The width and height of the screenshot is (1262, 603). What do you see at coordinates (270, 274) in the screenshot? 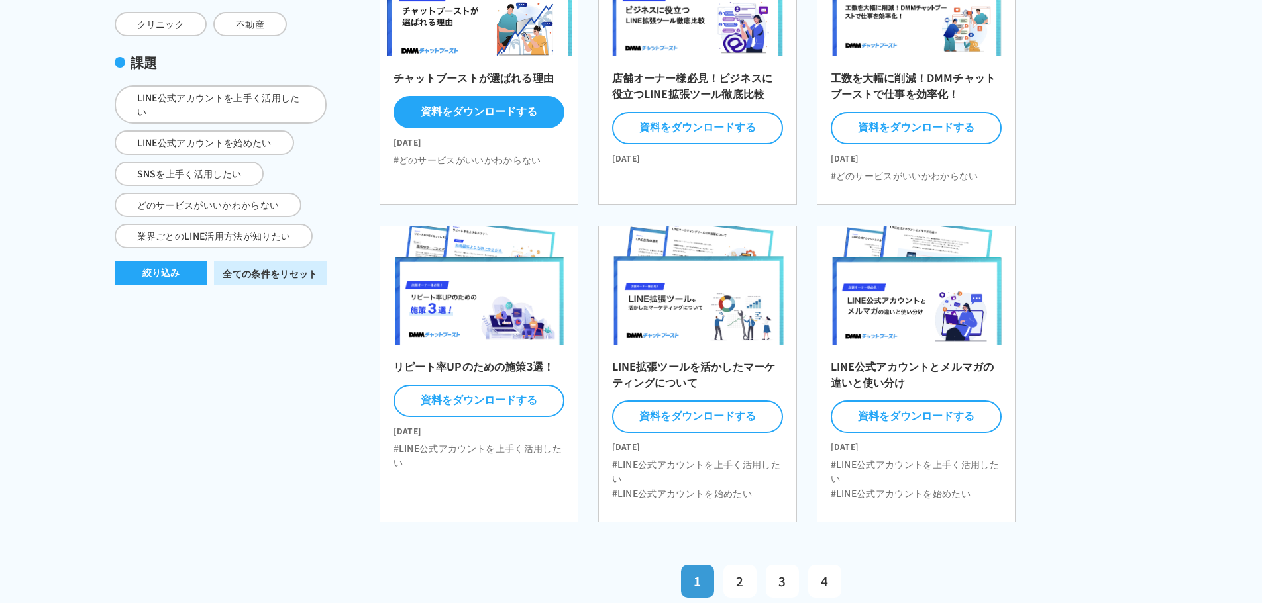
I see `a: 全ての条件をリセット` at bounding box center [270, 274].